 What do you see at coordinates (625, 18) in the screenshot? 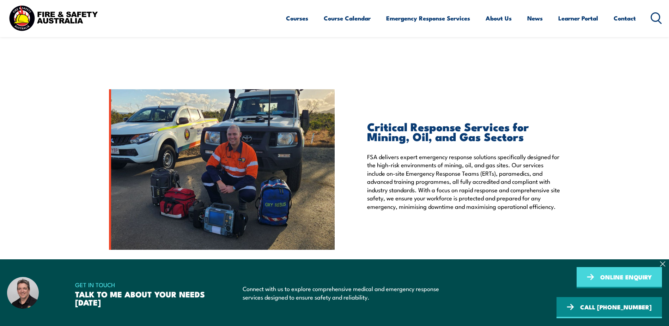
I see `a: Contact` at bounding box center [625, 18].